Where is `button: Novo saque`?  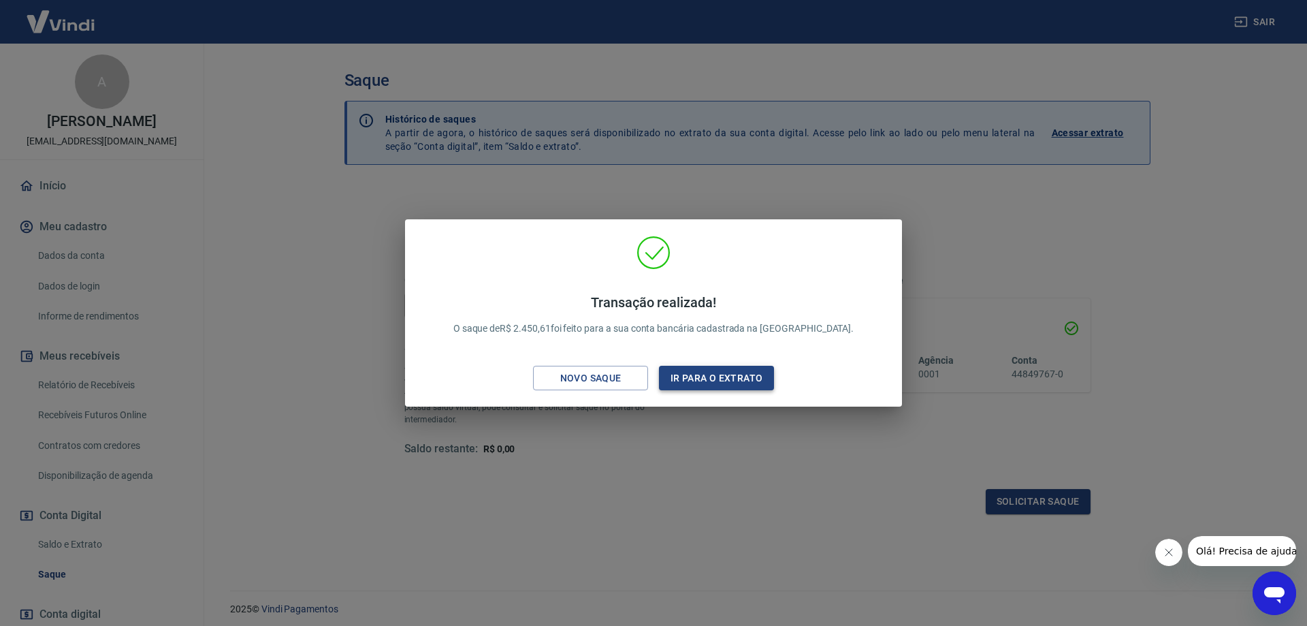
button: Novo saque is located at coordinates (590, 378).